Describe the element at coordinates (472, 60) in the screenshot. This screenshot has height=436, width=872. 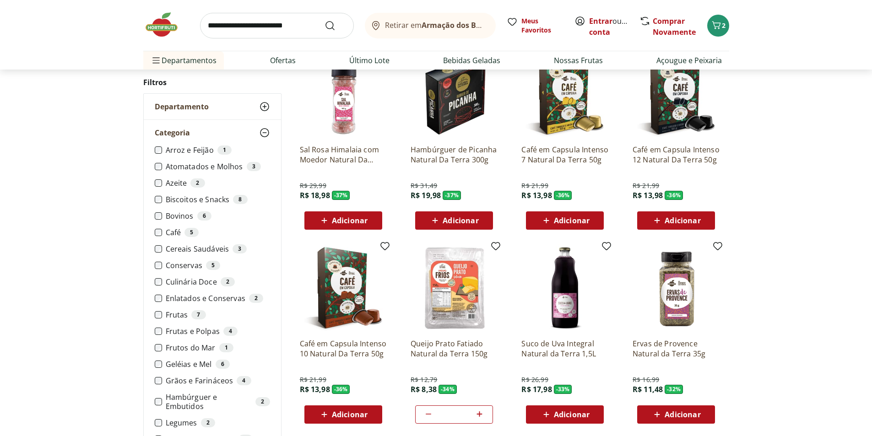
I see `a: Bebidas Geladas` at that location.